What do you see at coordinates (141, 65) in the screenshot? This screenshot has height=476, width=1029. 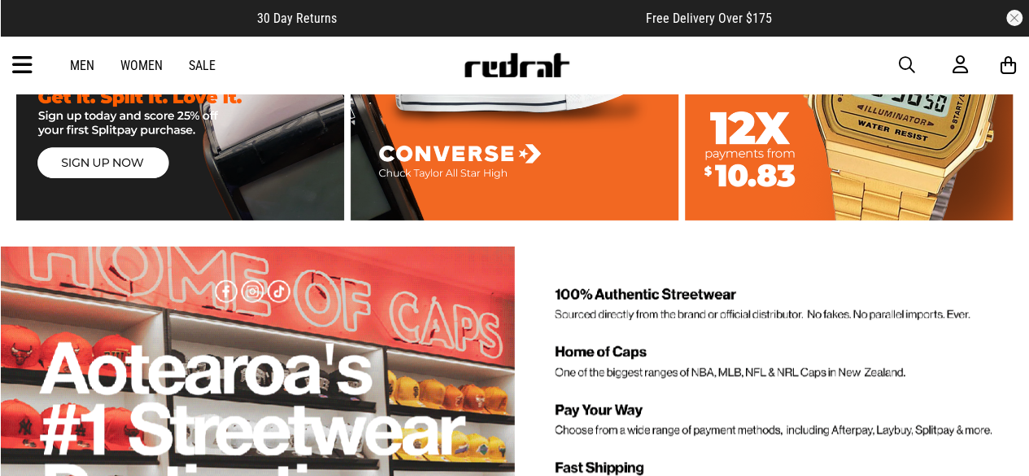 I see `a: Women` at bounding box center [141, 65].